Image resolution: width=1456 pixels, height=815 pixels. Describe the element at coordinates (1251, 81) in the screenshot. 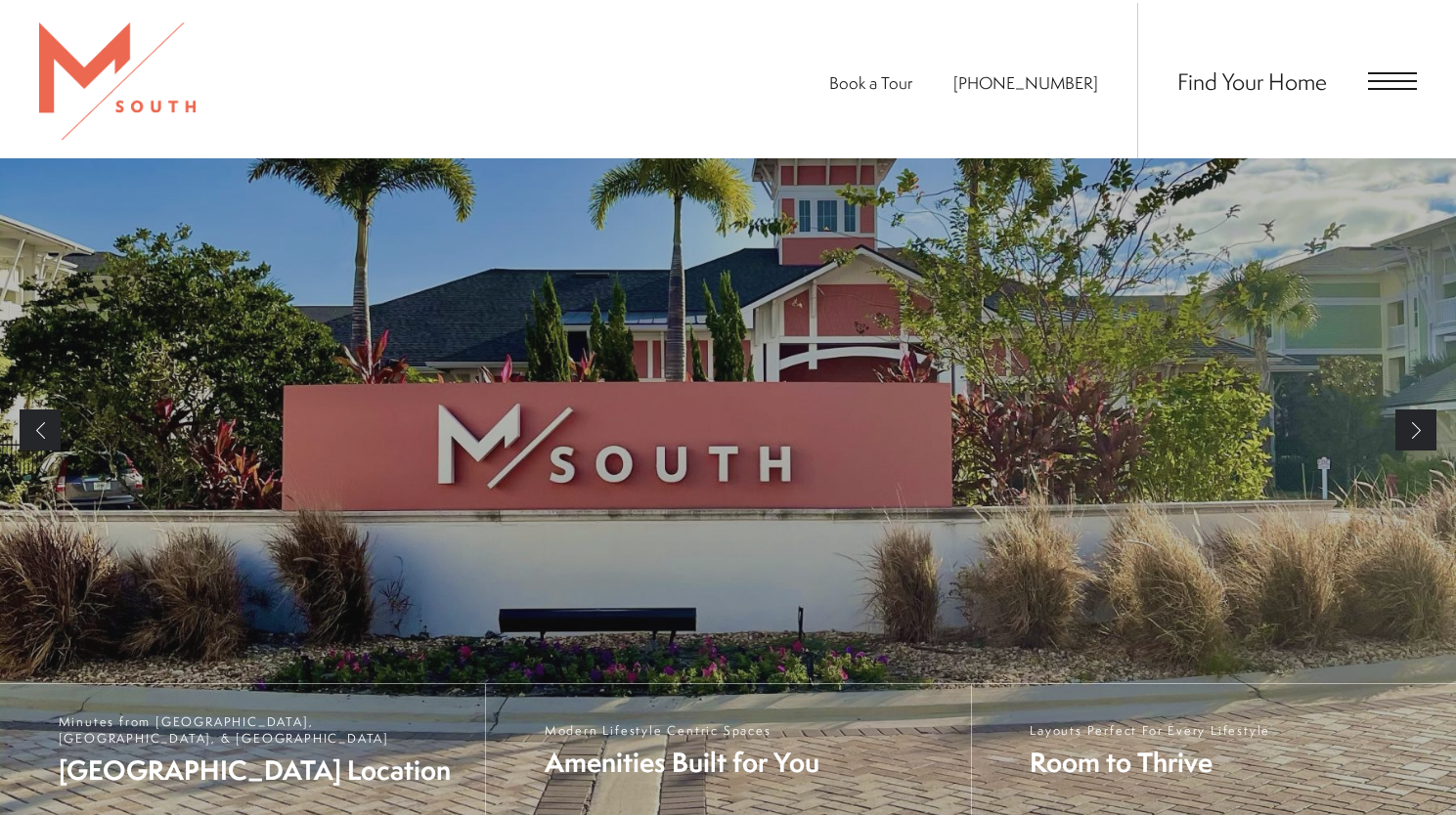

I see `span: Find Your Home` at that location.